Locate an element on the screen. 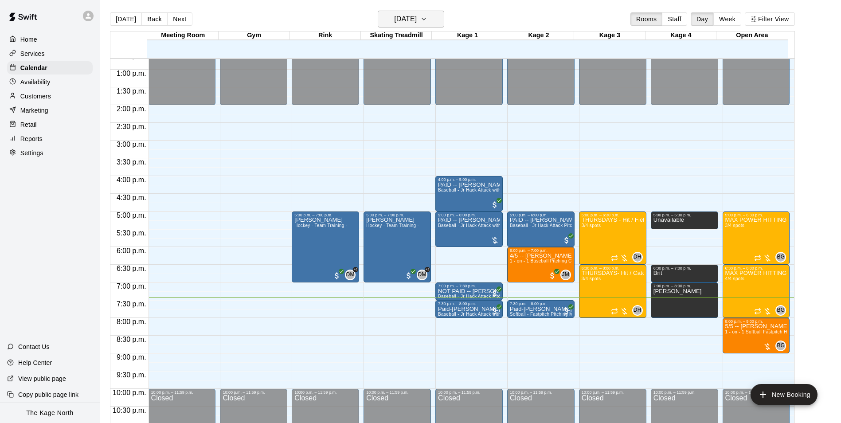 The width and height of the screenshot is (841, 423). div: 5:00 p.m. – 6:30 p.m.: MAX POWER HITTING SOFTBALL PROGRAM - 13U - 17U is located at coordinates (756, 238).